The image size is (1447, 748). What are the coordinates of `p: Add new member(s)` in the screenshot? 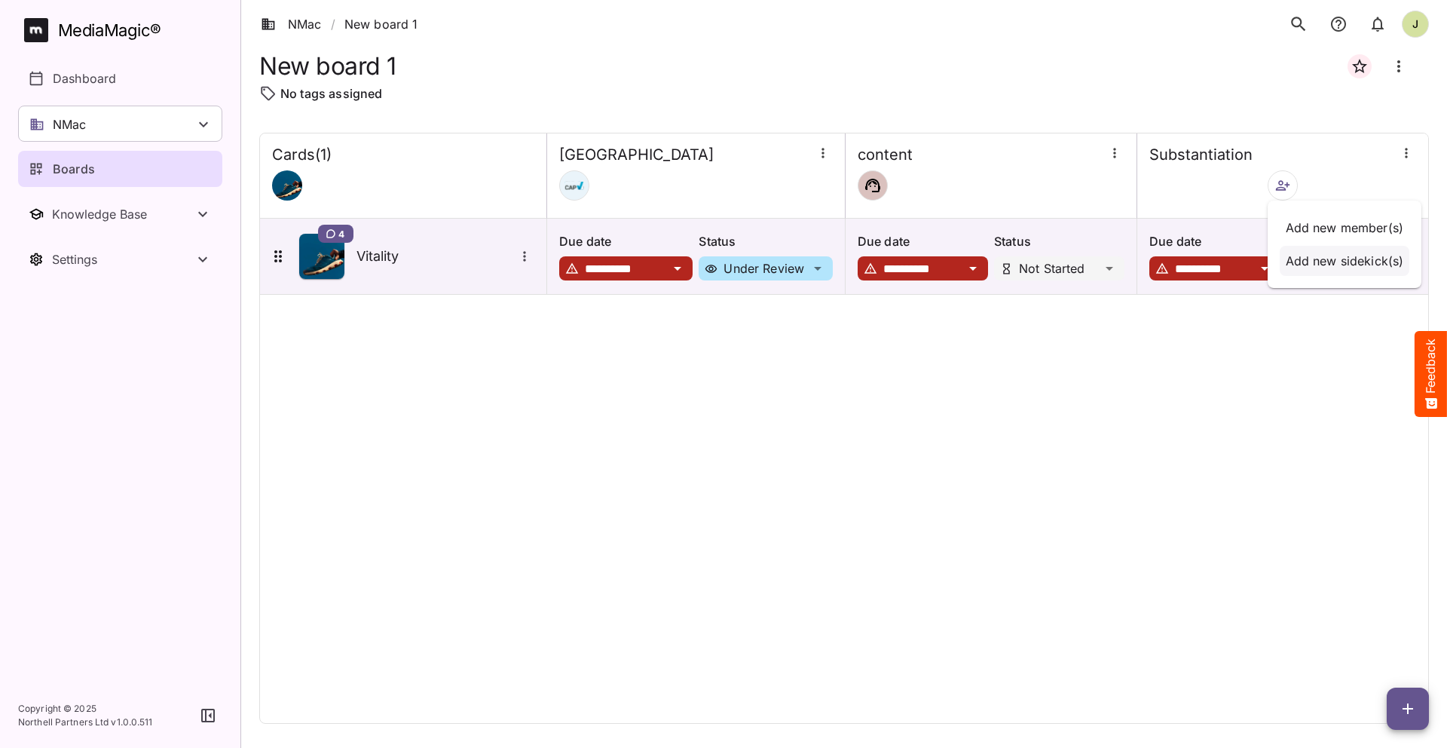 It's located at (1344, 228).